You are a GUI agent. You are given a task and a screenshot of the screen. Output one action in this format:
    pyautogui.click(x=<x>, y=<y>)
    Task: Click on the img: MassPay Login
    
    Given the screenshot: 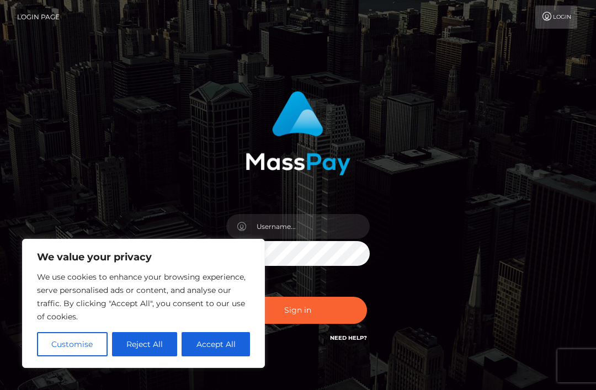 What is the action you would take?
    pyautogui.click(x=298, y=133)
    